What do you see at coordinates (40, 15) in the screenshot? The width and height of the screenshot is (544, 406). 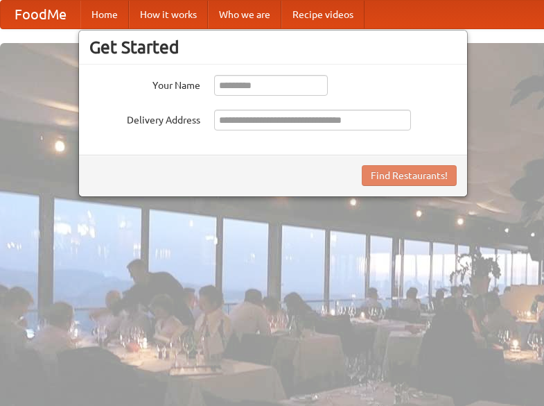 I see `a: FoodMe` at bounding box center [40, 15].